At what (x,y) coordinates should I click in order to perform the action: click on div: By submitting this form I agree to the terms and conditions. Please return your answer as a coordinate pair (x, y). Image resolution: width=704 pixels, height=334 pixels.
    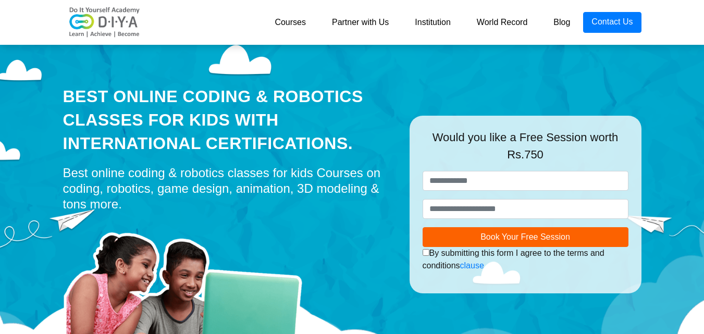
    Looking at the image, I should click on (525, 259).